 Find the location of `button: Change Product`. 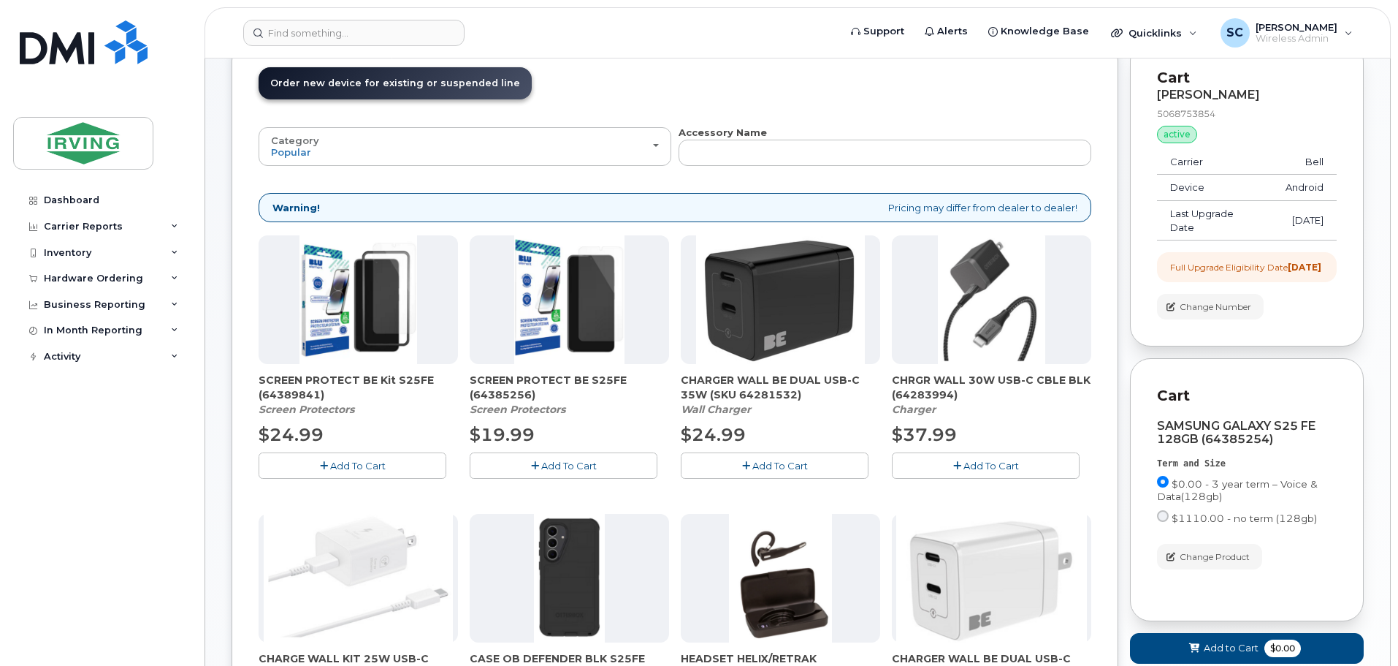

button: Change Product is located at coordinates (1210, 556).